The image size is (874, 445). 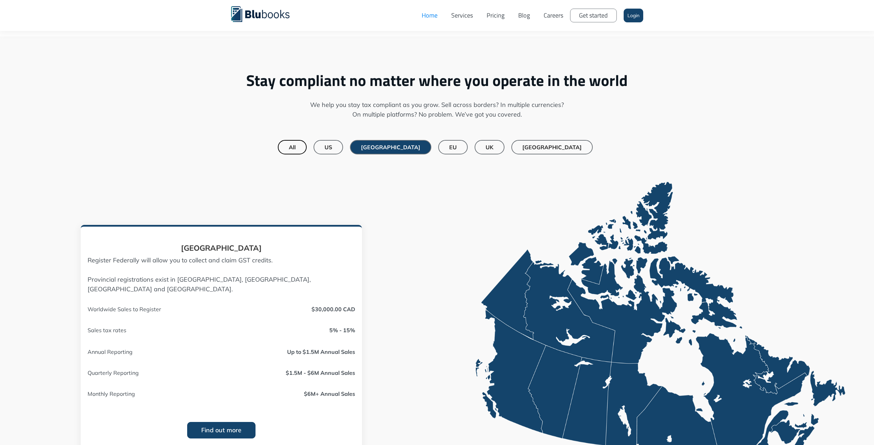 I want to click on div: 5% - 15%, so click(x=342, y=330).